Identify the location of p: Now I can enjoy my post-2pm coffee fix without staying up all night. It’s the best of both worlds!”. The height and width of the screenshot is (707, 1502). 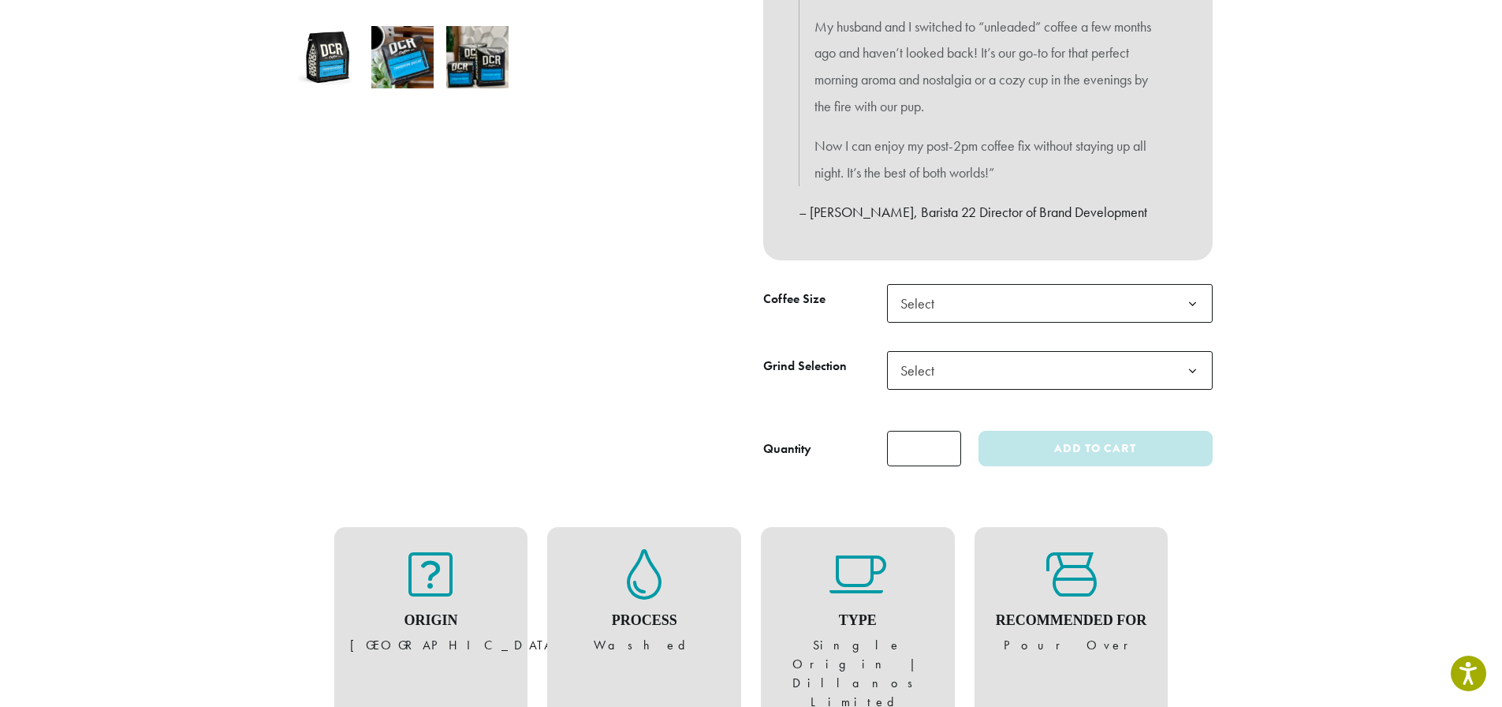
(988, 159).